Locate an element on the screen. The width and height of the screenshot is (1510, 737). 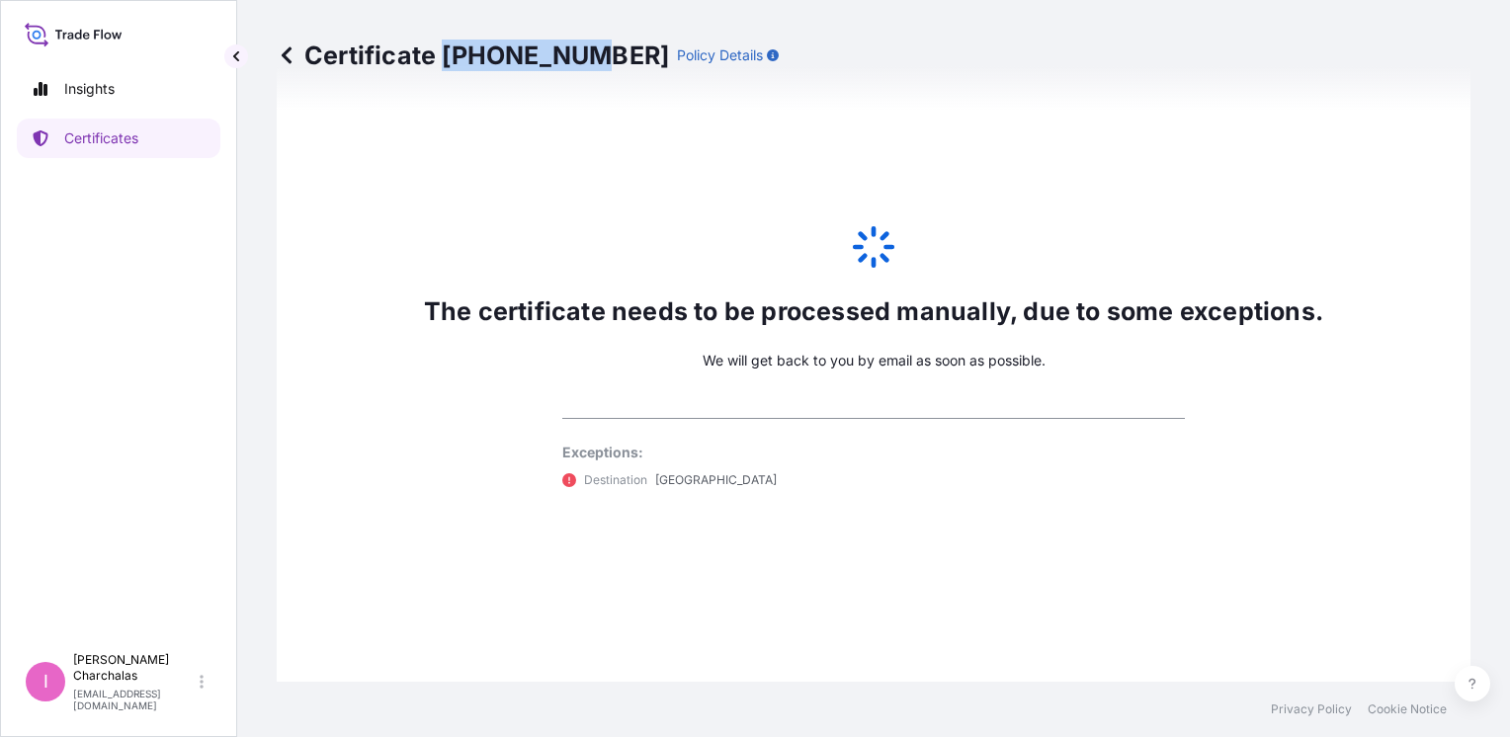
a: Privacy Policy is located at coordinates (1311, 709).